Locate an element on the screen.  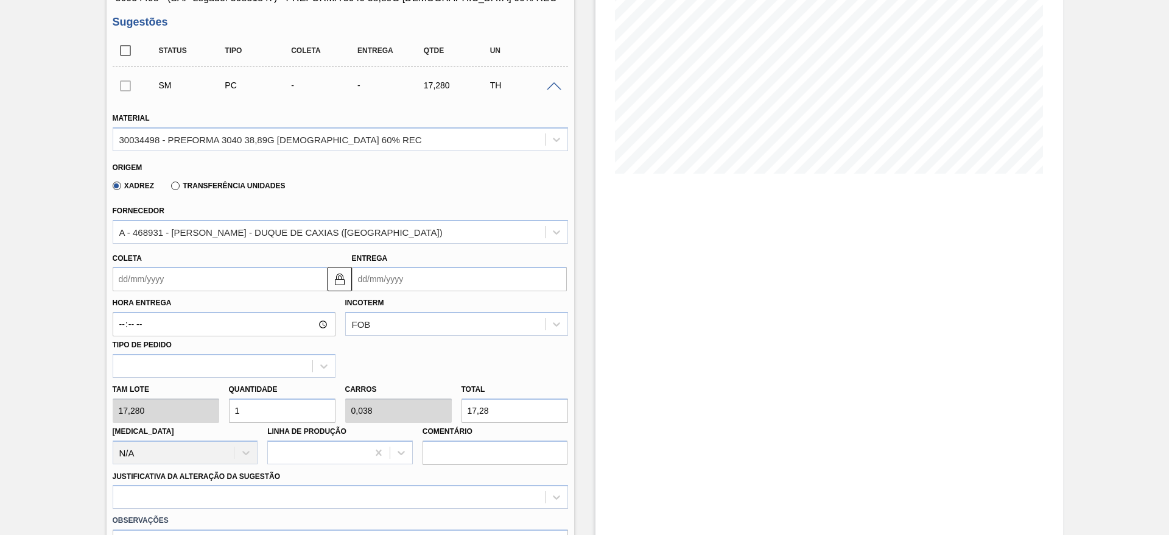
label: Material is located at coordinates (131, 118).